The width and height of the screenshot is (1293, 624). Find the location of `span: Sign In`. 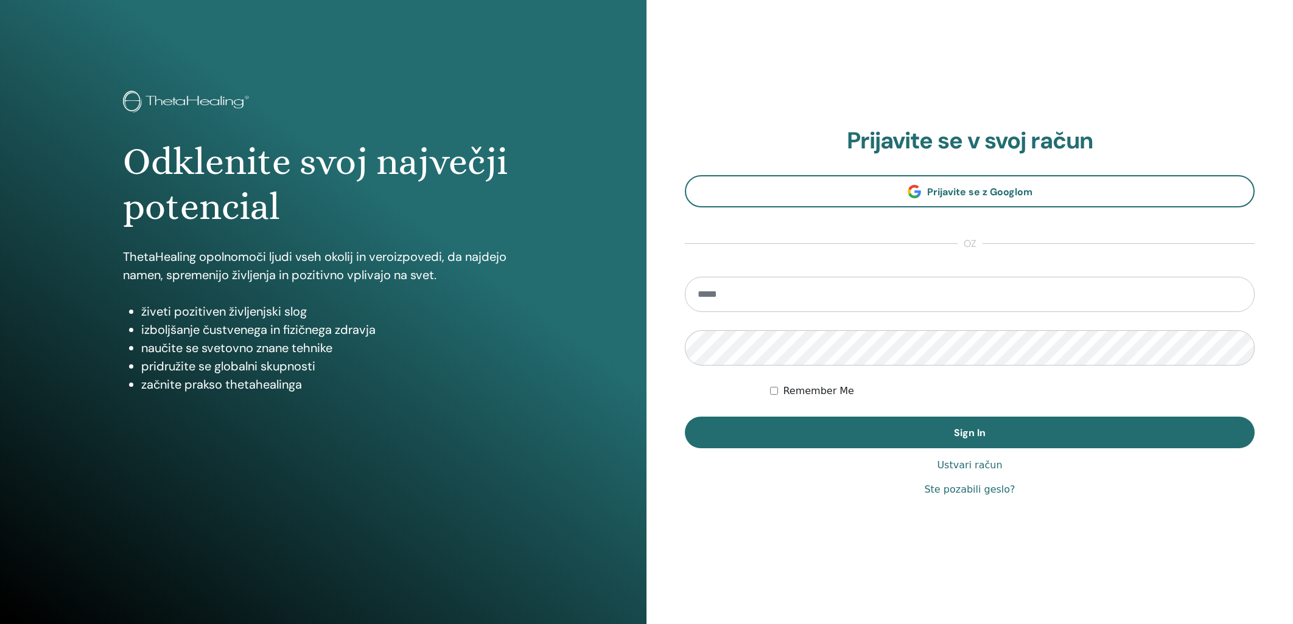

span: Sign In is located at coordinates (970, 433).